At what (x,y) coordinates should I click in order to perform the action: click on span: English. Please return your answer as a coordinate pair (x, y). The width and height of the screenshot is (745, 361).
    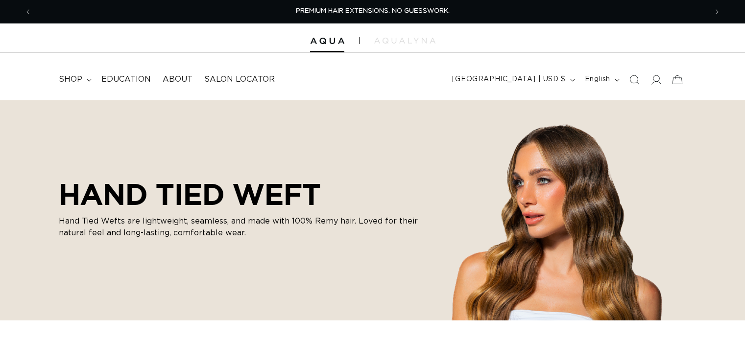
    Looking at the image, I should click on (597, 79).